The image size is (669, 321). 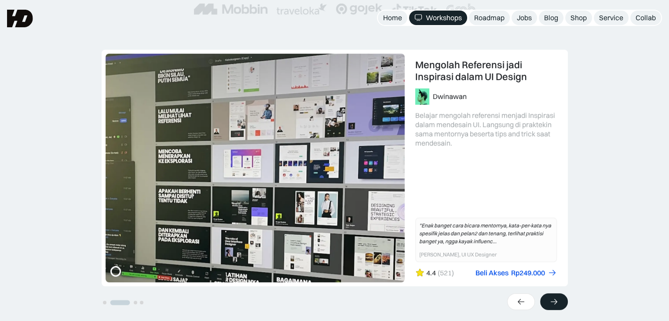 What do you see at coordinates (335, 168) in the screenshot?
I see `div: 2 of 4` at bounding box center [335, 168].